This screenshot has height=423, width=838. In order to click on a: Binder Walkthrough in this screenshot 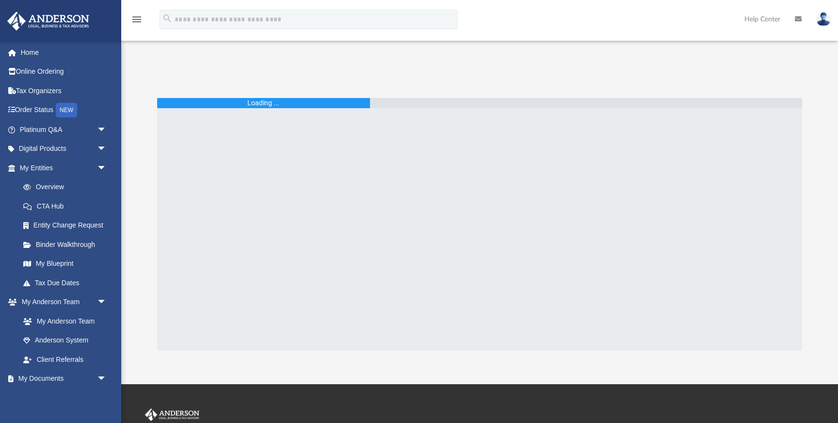, I will do `click(67, 244)`.